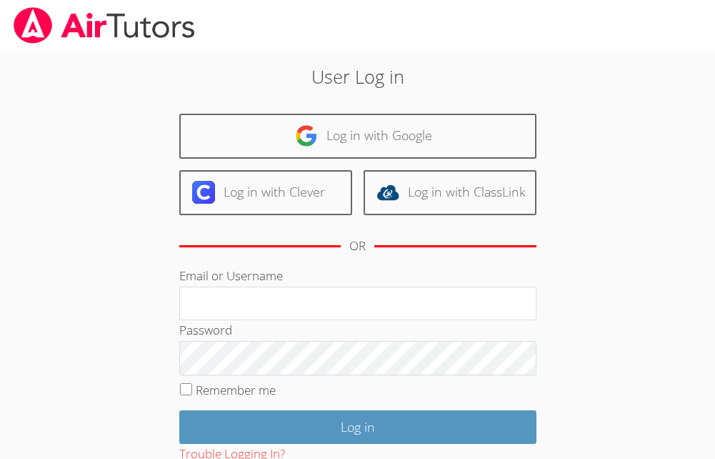  Describe the element at coordinates (266, 192) in the screenshot. I see `a: Log in with Clever` at that location.